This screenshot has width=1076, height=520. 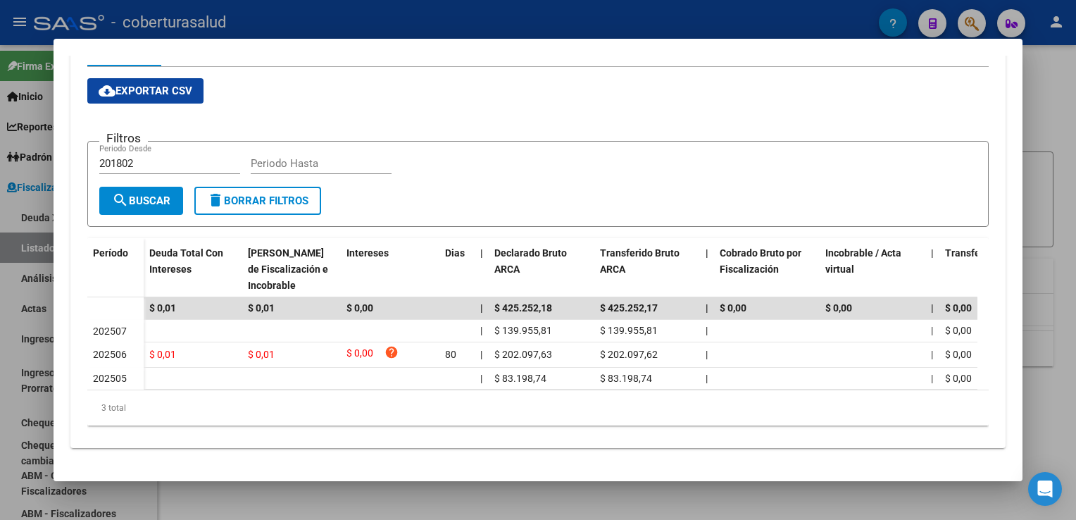 I want to click on span: Exportar CSV, so click(x=145, y=91).